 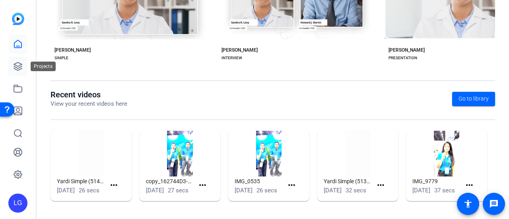 What do you see at coordinates (269, 154) in the screenshot?
I see `img: IMG_0535` at bounding box center [269, 154].